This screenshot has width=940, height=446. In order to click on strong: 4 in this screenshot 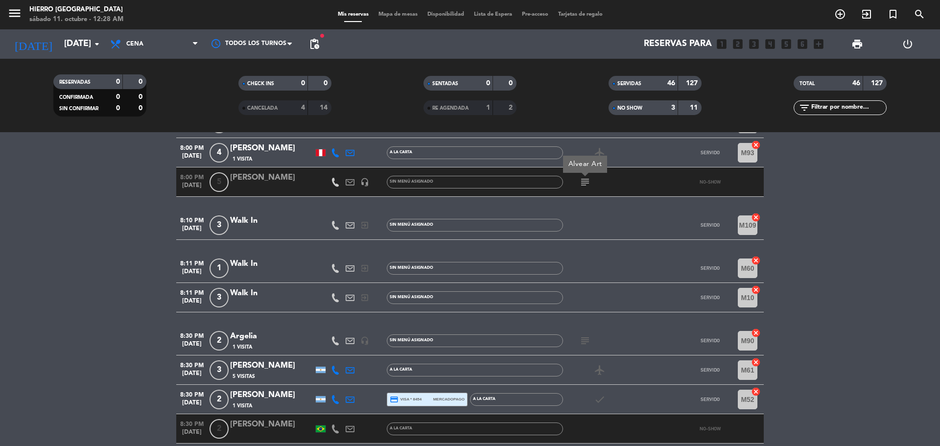, I will do `click(303, 108)`.